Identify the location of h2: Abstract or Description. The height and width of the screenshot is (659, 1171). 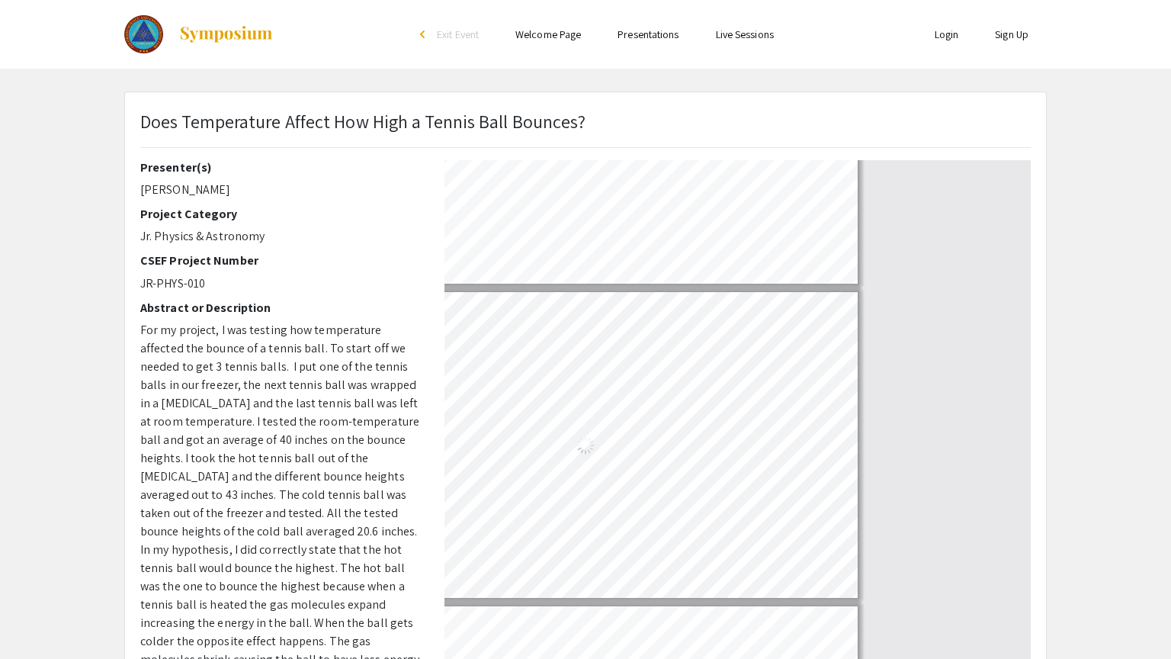
(281, 307).